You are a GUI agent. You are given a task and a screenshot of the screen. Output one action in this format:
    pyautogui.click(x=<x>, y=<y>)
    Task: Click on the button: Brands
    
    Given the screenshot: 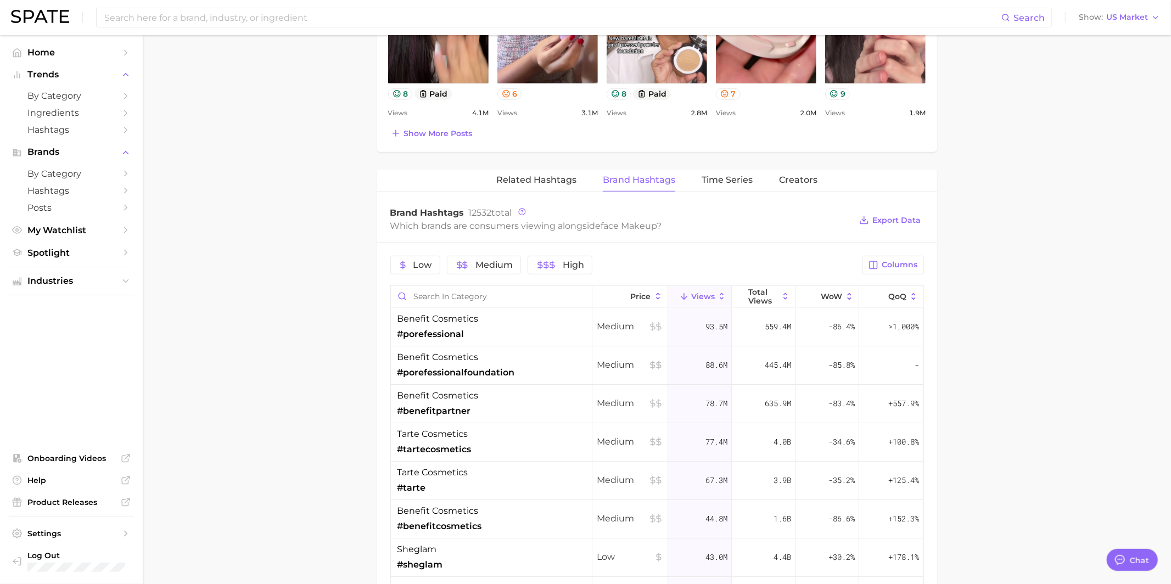 What is the action you would take?
    pyautogui.click(x=71, y=152)
    